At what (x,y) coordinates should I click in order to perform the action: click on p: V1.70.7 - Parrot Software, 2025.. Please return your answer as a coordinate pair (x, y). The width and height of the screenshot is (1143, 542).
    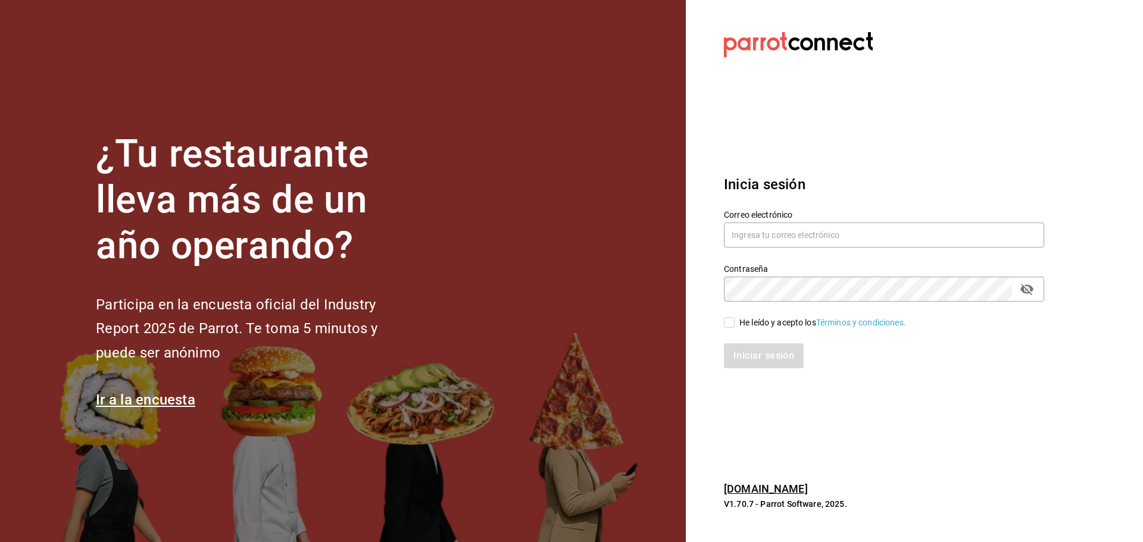
    Looking at the image, I should click on (884, 504).